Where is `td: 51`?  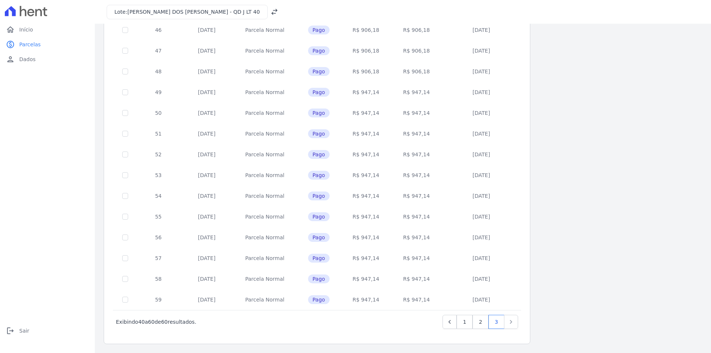 td: 51 is located at coordinates (158, 134).